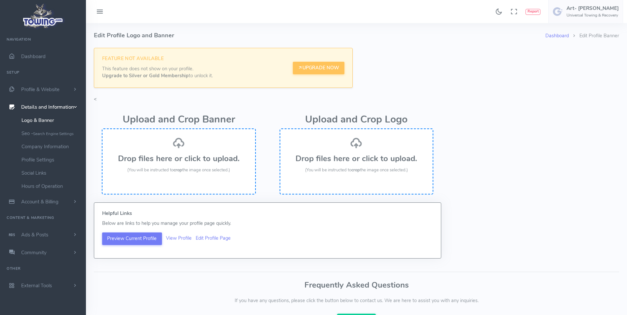 This screenshot has width=627, height=315. Describe the element at coordinates (557, 36) in the screenshot. I see `a: Dashboard` at that location.